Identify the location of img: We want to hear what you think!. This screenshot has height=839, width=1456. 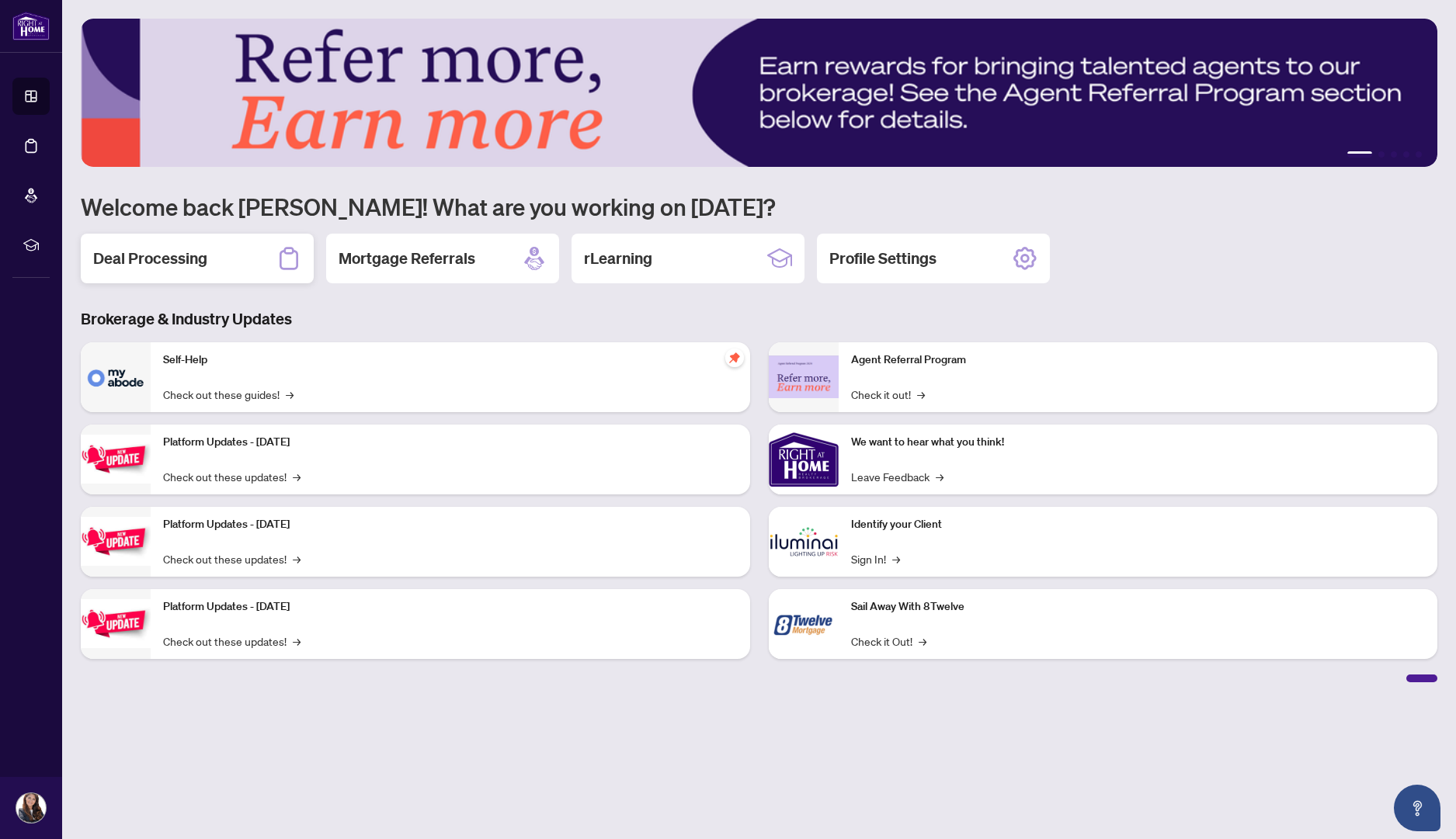
(803, 460).